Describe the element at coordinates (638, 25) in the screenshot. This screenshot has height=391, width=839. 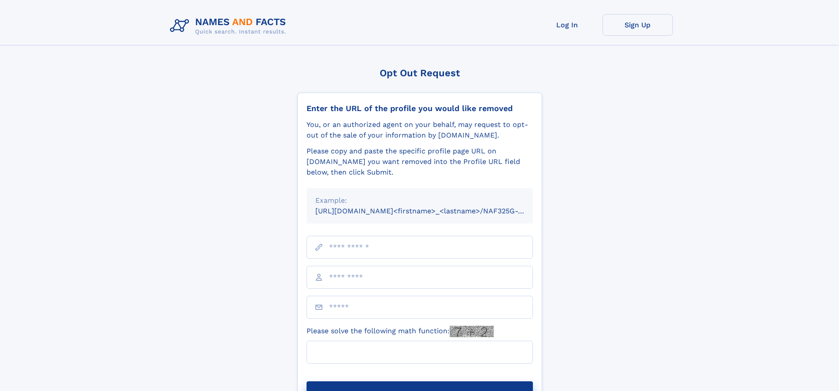
I see `a: Sign Up` at that location.